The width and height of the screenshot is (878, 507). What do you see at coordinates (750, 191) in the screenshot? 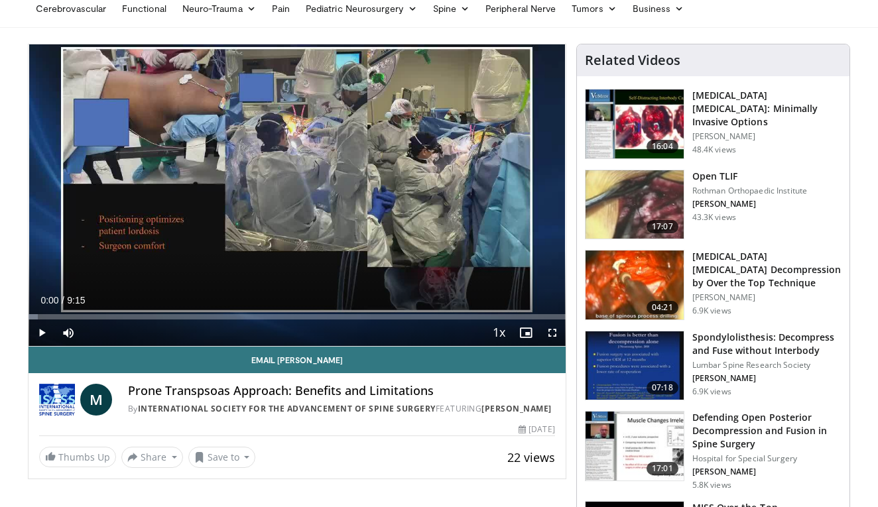
I see `p: Rothman Orthopaedic Institute` at bounding box center [750, 191].